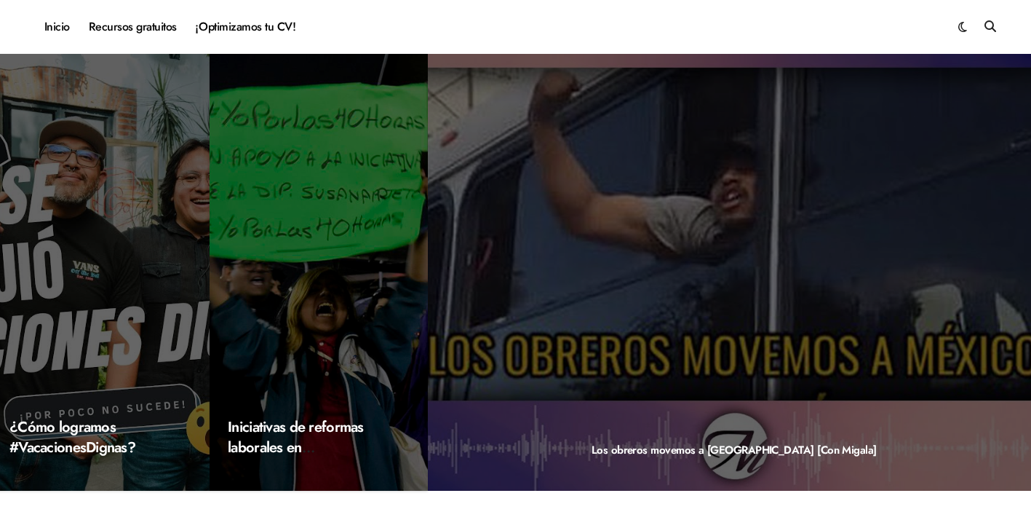 The image size is (1031, 528). I want to click on a: Recursos gratuitos, so click(132, 27).